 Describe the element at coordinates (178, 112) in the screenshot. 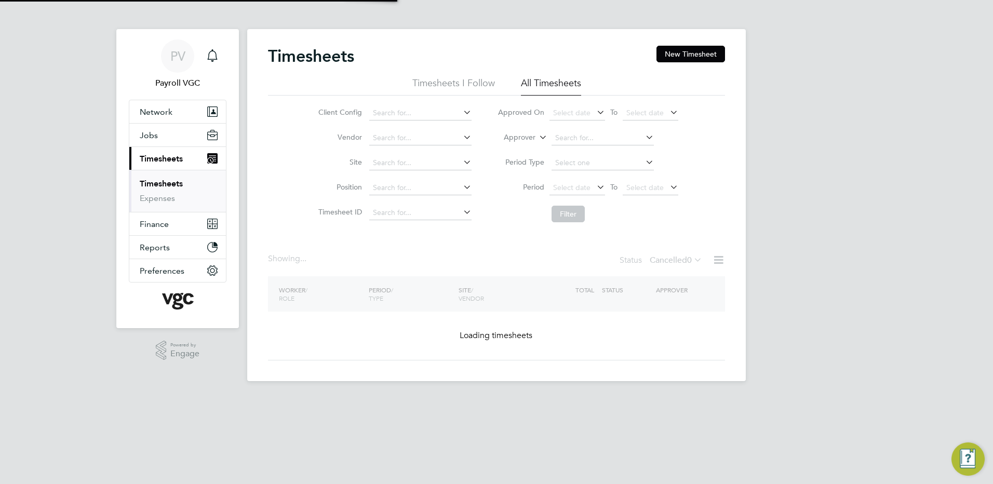

I see `button: Network` at that location.